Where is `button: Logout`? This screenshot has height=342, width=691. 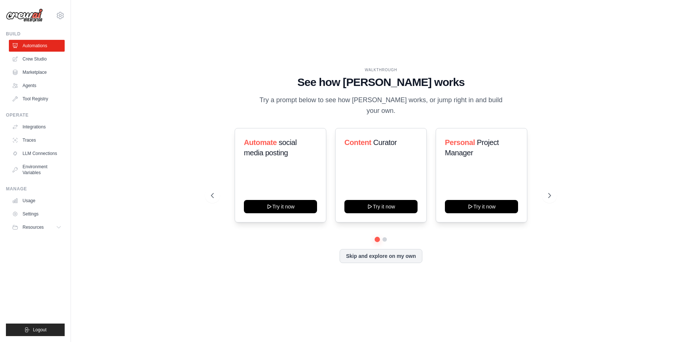 button: Logout is located at coordinates (35, 330).